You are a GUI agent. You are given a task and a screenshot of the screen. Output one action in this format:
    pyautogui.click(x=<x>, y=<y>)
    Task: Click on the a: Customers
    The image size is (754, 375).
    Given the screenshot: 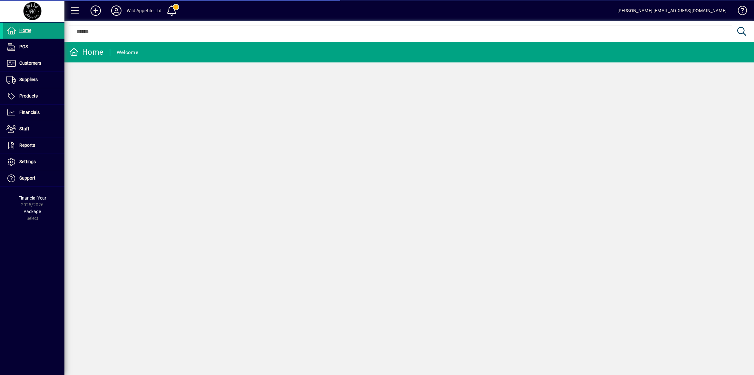 What is the action you would take?
    pyautogui.click(x=34, y=63)
    